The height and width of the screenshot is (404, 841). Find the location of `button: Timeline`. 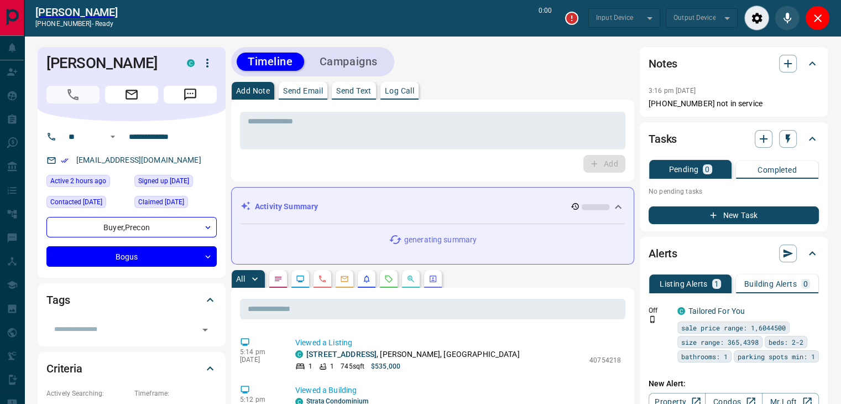

button: Timeline is located at coordinates (270, 61).